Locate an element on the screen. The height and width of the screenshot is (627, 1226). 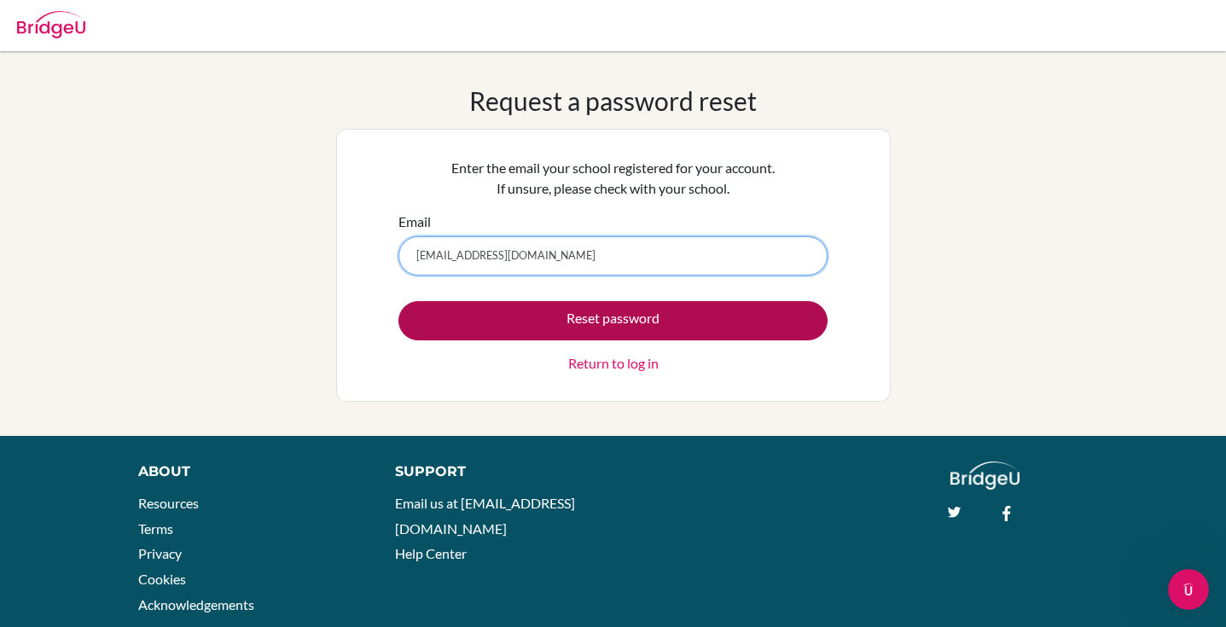
button: Reset password is located at coordinates (612, 321).